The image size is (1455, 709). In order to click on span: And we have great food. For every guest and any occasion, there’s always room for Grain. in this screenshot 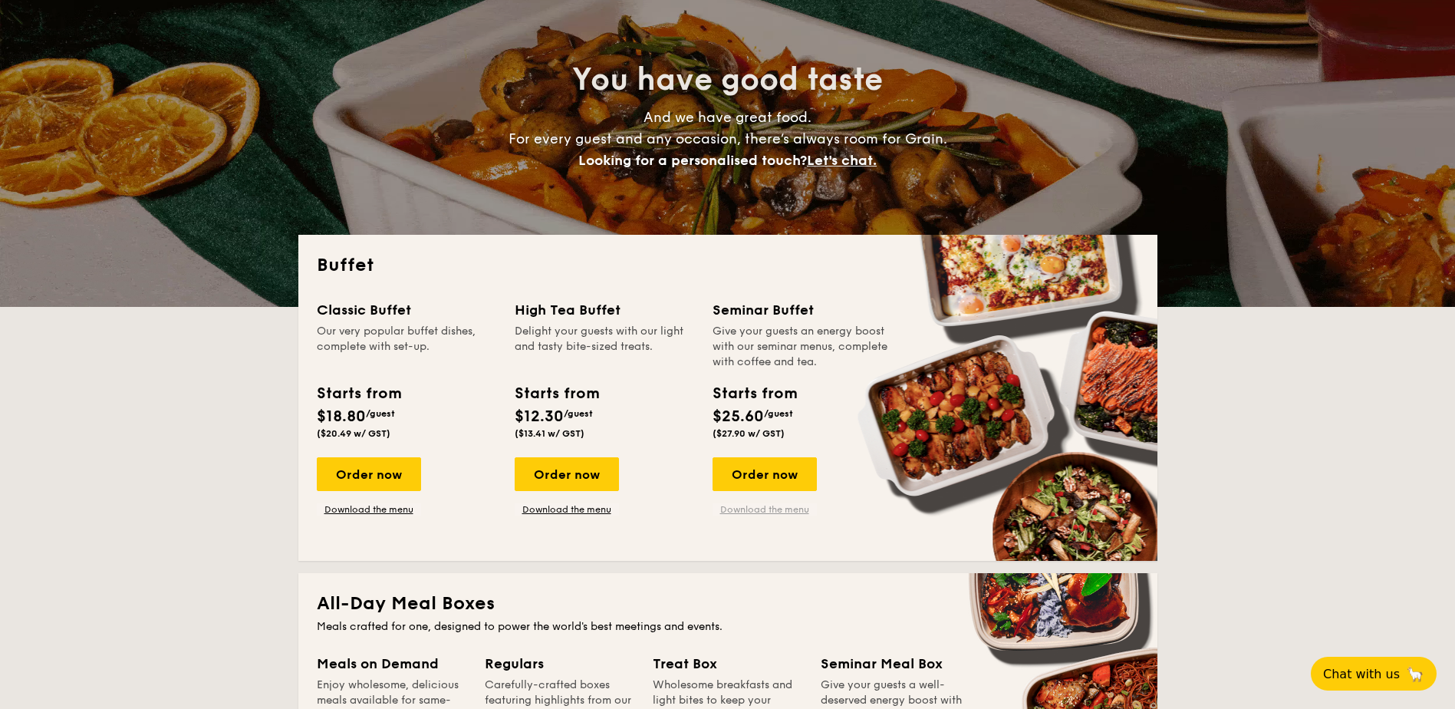, I will do `click(728, 139)`.